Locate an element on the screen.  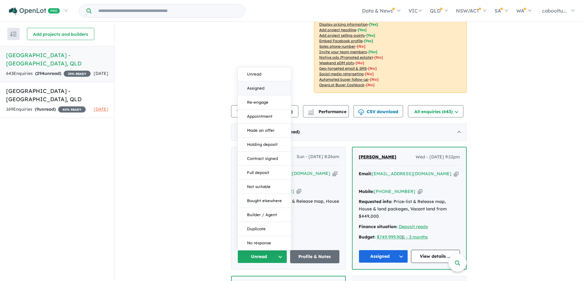
a: Deposit ready is located at coordinates (414, 227).